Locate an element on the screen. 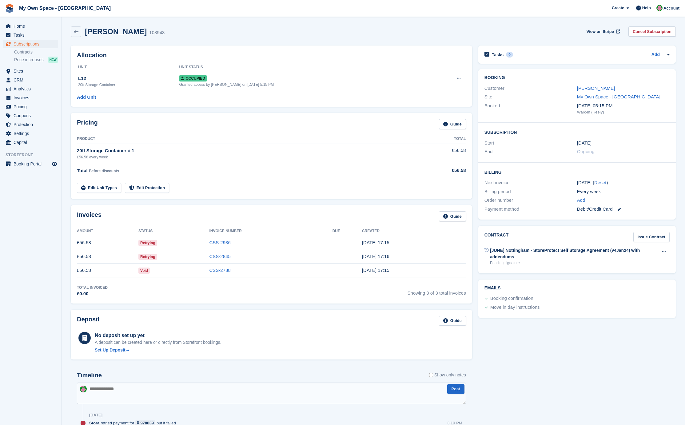  a: Issue Contract is located at coordinates (651, 237).